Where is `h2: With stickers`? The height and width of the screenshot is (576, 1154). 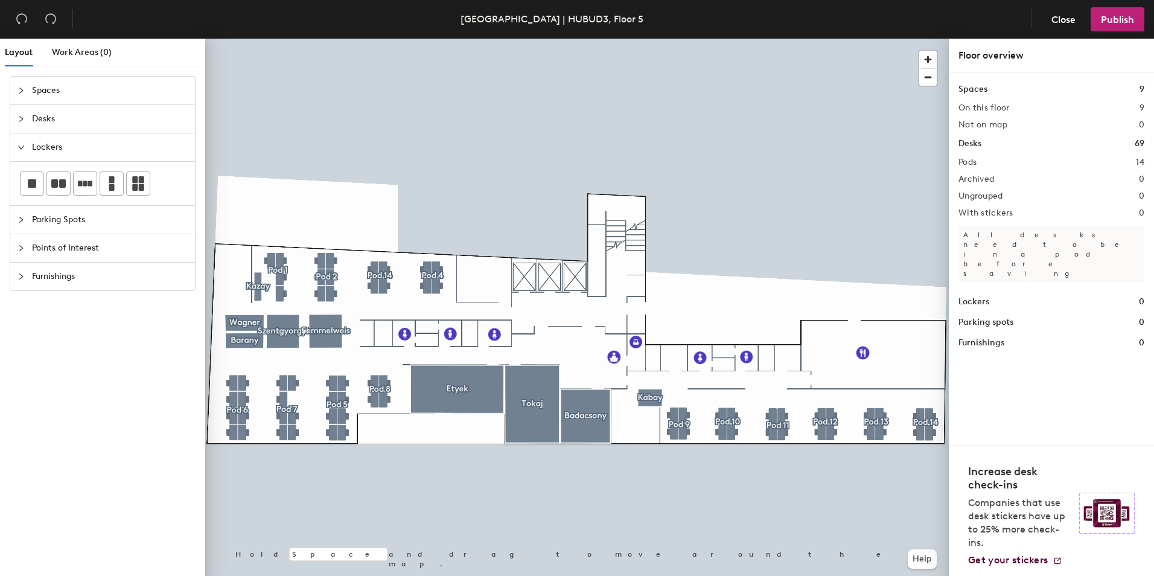 h2: With stickers is located at coordinates (986, 213).